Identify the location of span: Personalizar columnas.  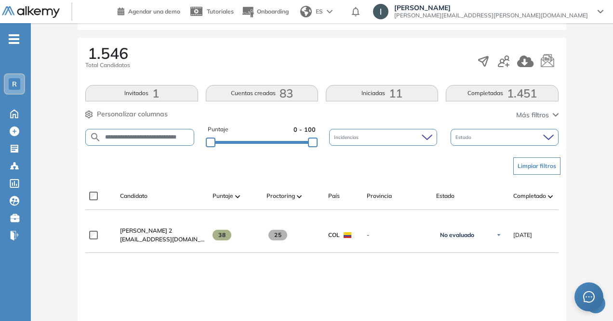
(132, 114).